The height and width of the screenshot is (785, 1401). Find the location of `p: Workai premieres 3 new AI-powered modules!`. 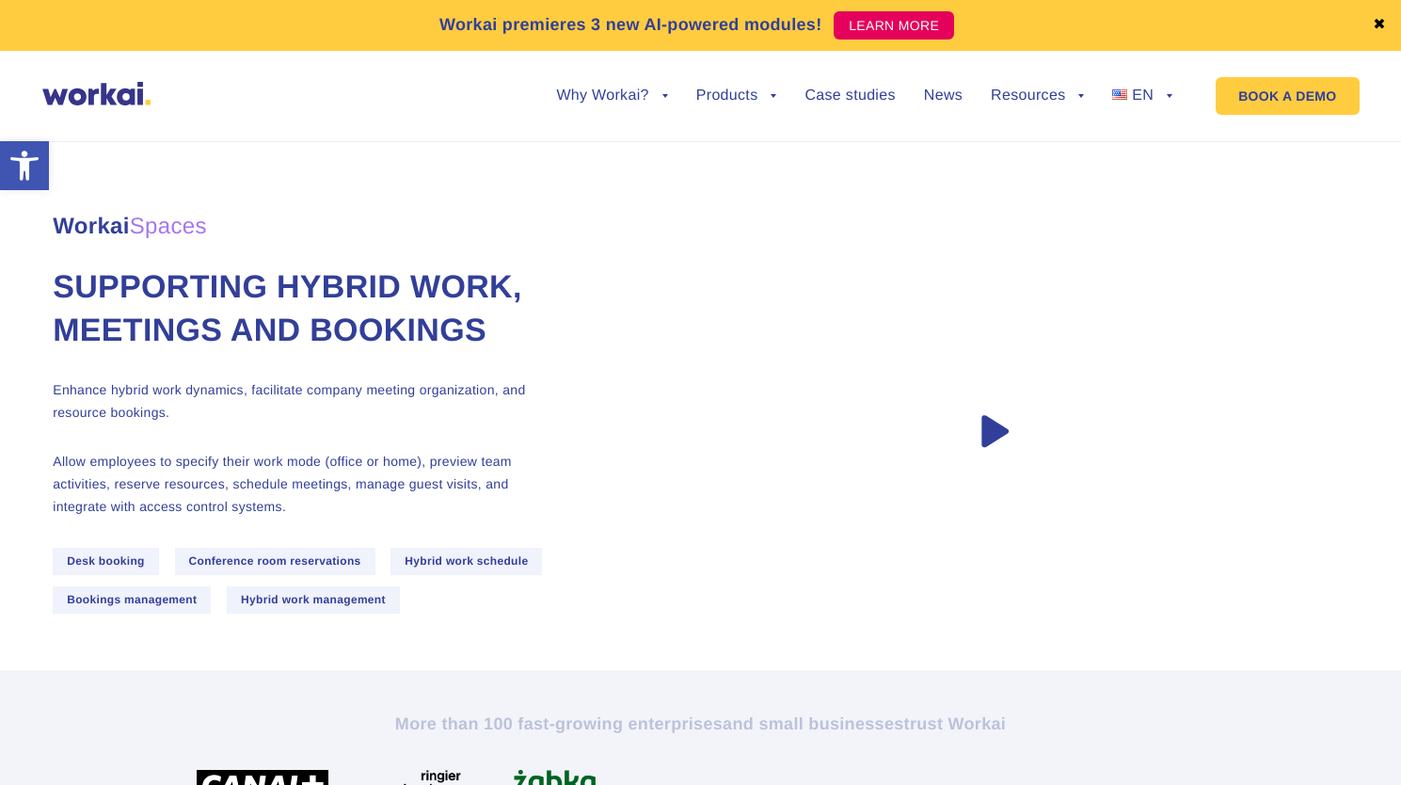

p: Workai premieres 3 new AI-powered modules! is located at coordinates (631, 24).